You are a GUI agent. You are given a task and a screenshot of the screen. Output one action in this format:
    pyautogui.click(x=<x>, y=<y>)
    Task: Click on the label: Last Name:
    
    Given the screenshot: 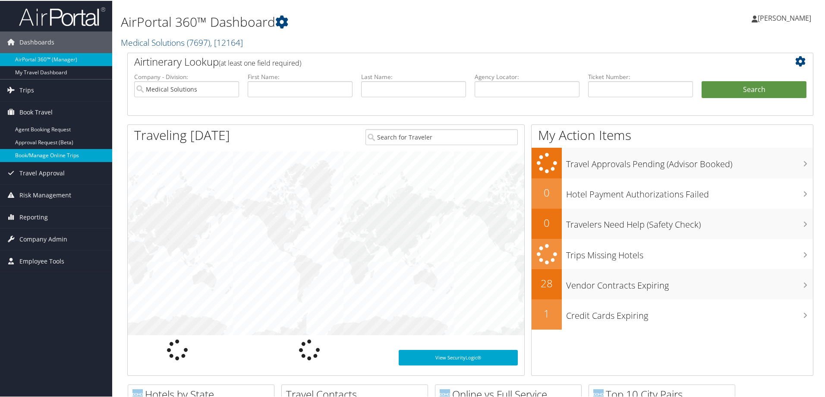 What is the action you would take?
    pyautogui.click(x=413, y=76)
    